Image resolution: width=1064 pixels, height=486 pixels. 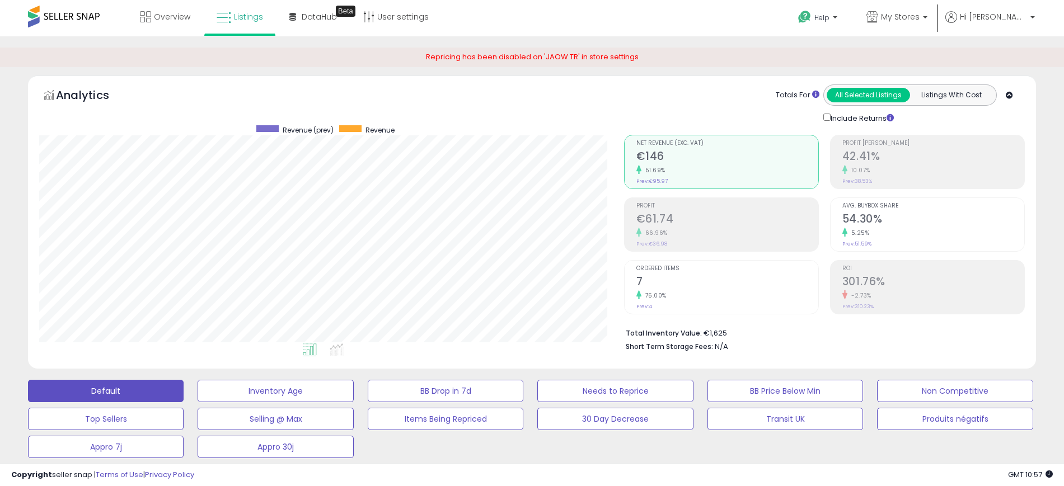 I want to click on button: Appro 7j, so click(x=106, y=447).